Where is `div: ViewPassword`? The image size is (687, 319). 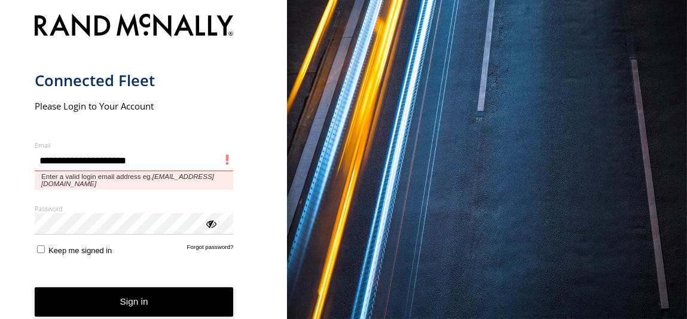 div: ViewPassword is located at coordinates (210, 223).